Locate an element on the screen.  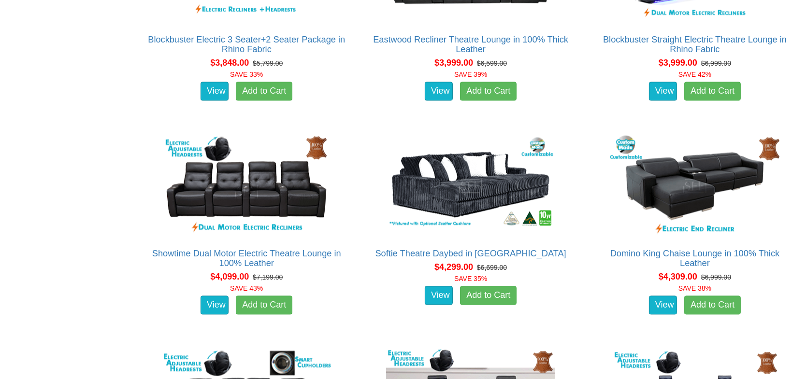
font: SAVE 38% is located at coordinates (695, 289).